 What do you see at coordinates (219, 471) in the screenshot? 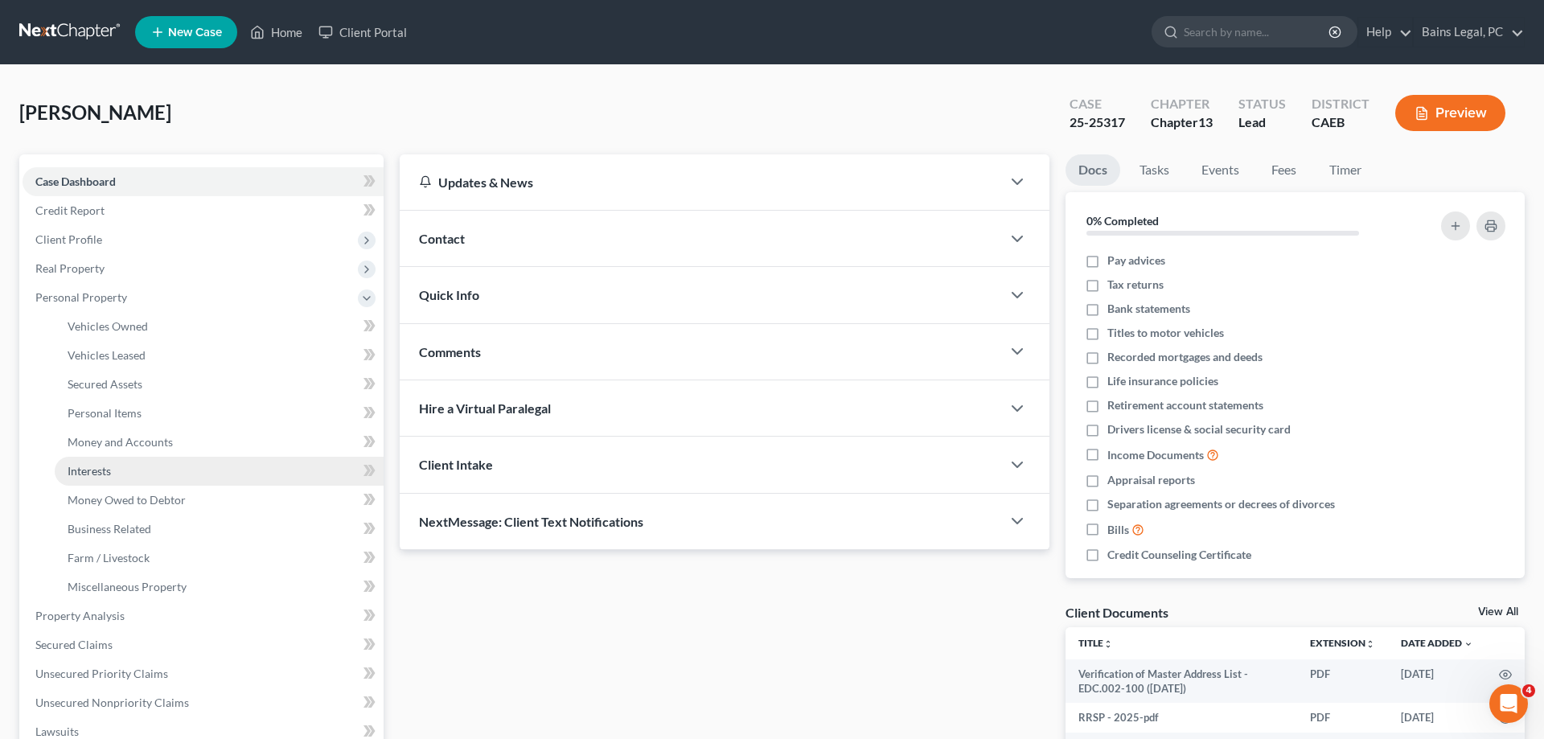
I see `a: Interests` at bounding box center [219, 471].